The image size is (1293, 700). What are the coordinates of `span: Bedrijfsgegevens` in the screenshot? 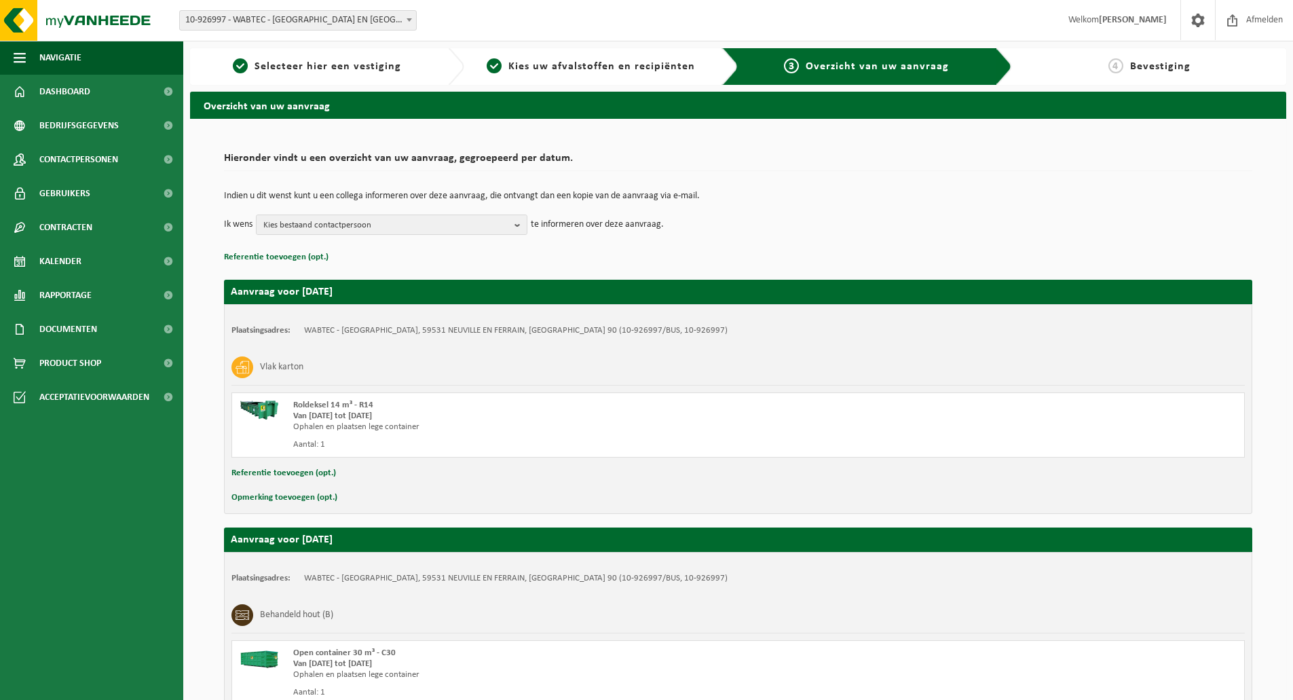 It's located at (79, 126).